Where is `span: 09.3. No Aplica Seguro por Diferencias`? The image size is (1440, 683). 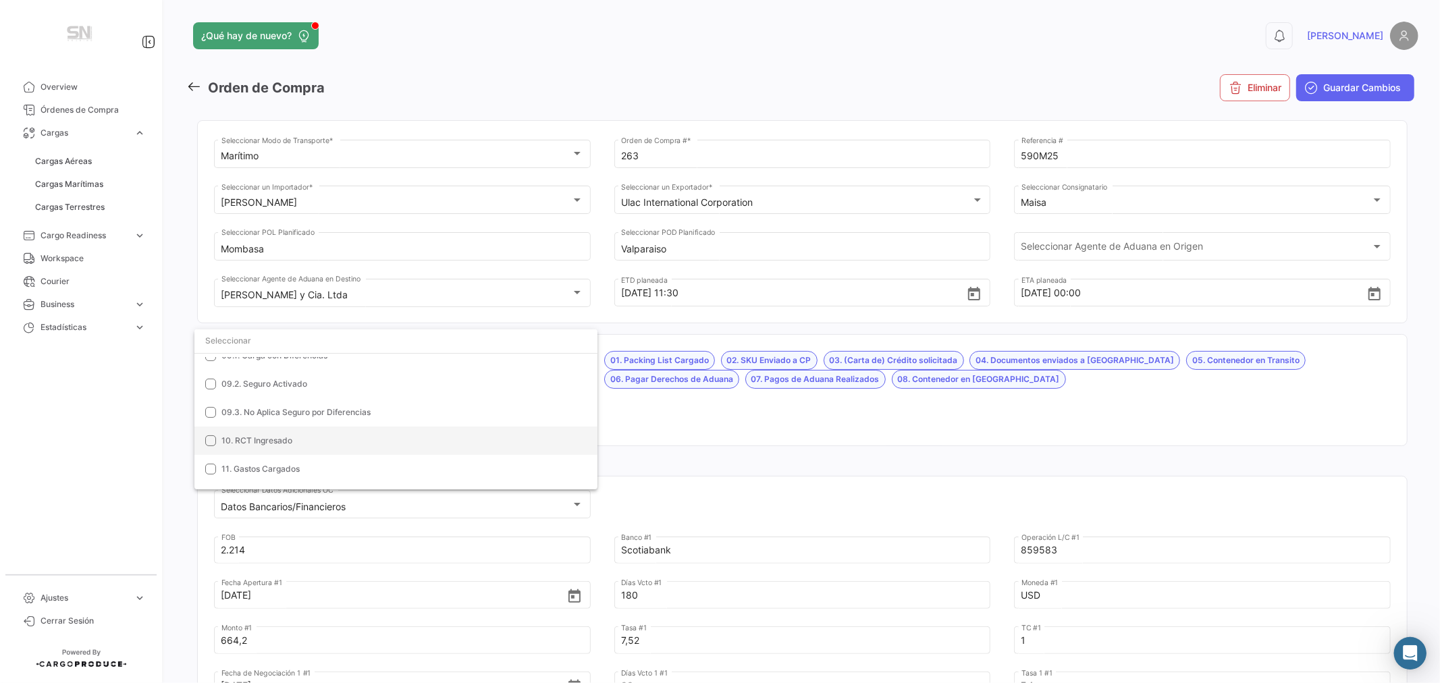
span: 09.3. No Aplica Seguro por Diferencias is located at coordinates (296, 412).